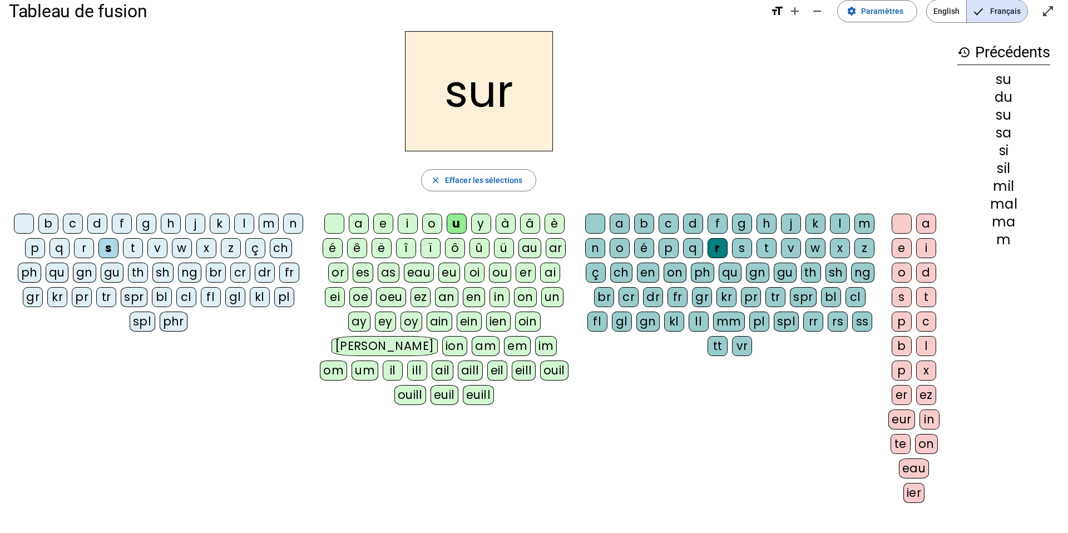 Image resolution: width=1068 pixels, height=533 pixels. What do you see at coordinates (729, 321) in the screenshot?
I see `div: mm` at bounding box center [729, 321].